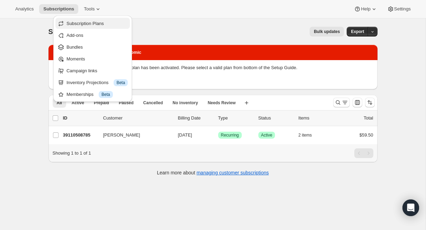 The image size is (426, 230). What do you see at coordinates (366, 9) in the screenshot?
I see `button: Help` at bounding box center [366, 9].